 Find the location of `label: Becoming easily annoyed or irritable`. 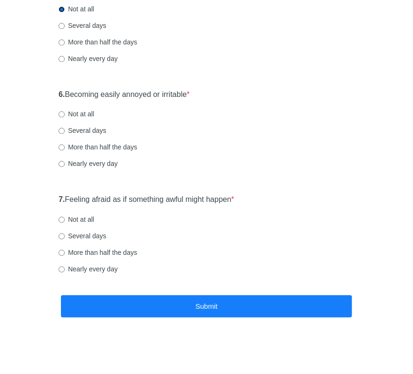

label: Becoming easily annoyed or irritable is located at coordinates (124, 95).